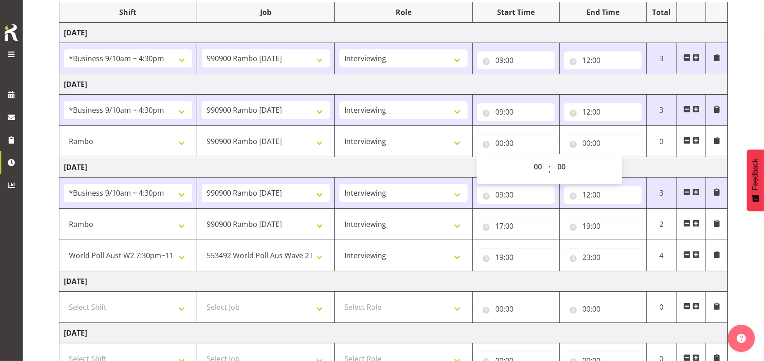 The width and height of the screenshot is (764, 361). I want to click on div: Role, so click(404, 12).